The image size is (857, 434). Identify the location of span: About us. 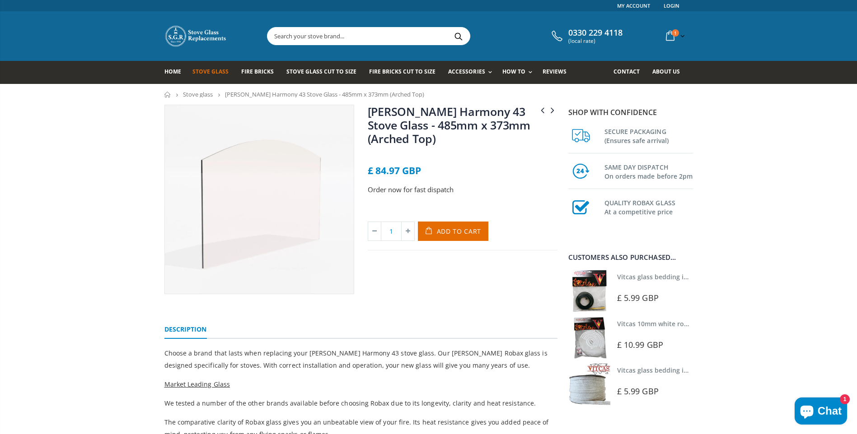
(666, 71).